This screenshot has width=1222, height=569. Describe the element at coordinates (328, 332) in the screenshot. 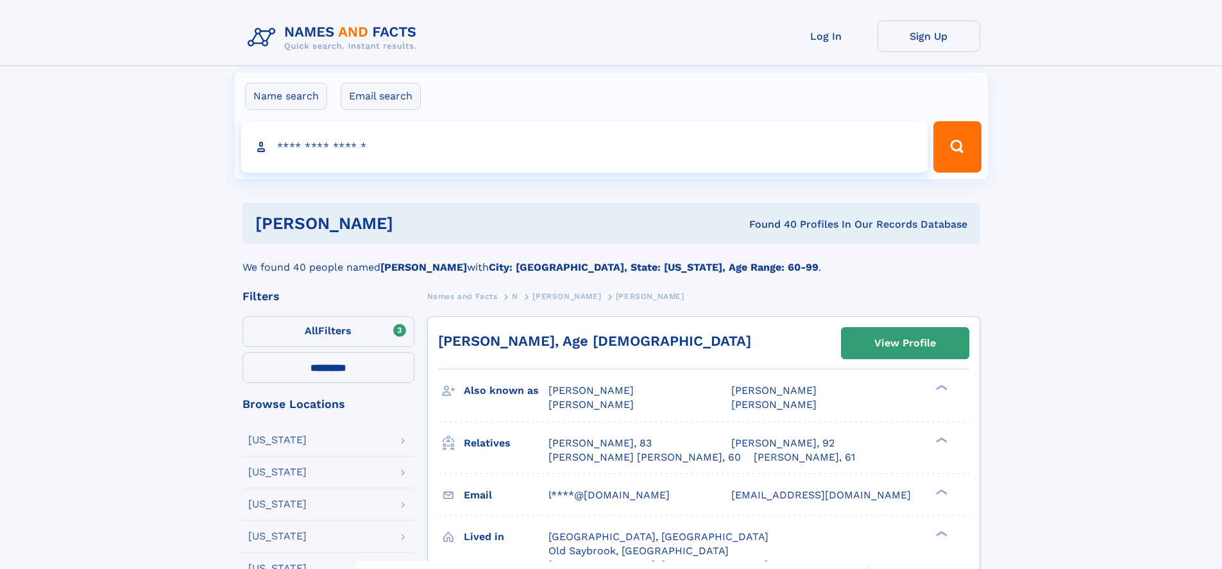

I see `label: Filters` at that location.